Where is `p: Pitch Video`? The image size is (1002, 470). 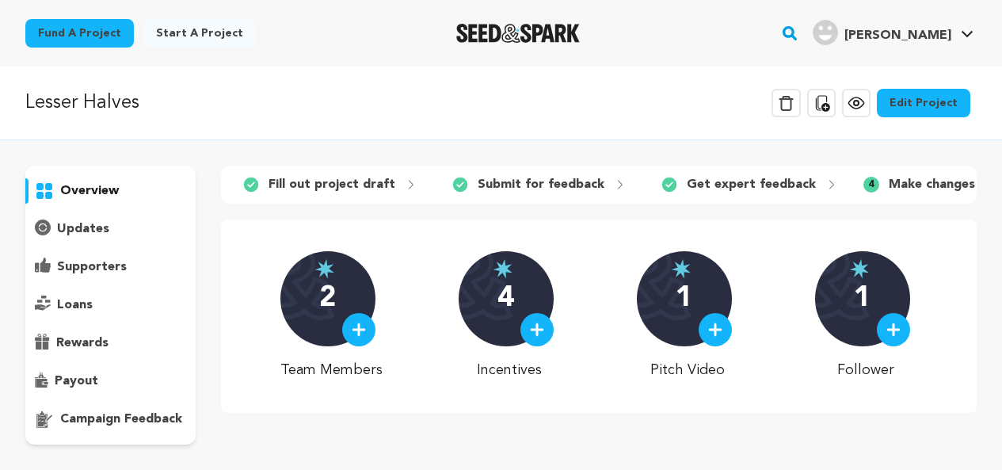
p: Pitch Video is located at coordinates (688, 370).